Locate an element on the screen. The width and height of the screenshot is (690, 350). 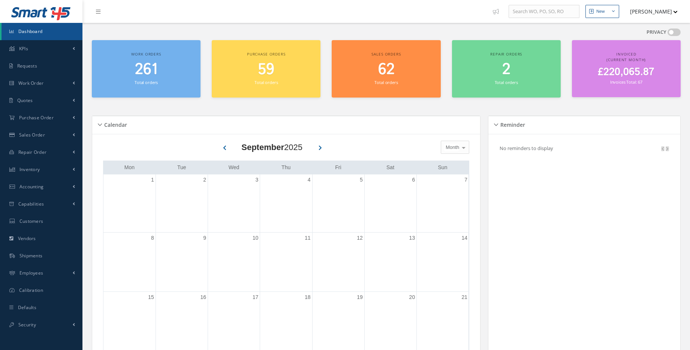
a: September 12, 2025 is located at coordinates (360, 238).